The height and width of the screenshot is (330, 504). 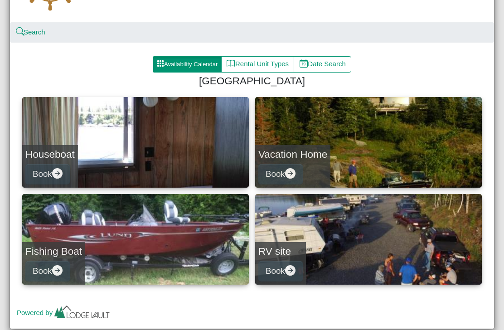 What do you see at coordinates (257, 64) in the screenshot?
I see `button: bookRental Unit Types` at bounding box center [257, 64].